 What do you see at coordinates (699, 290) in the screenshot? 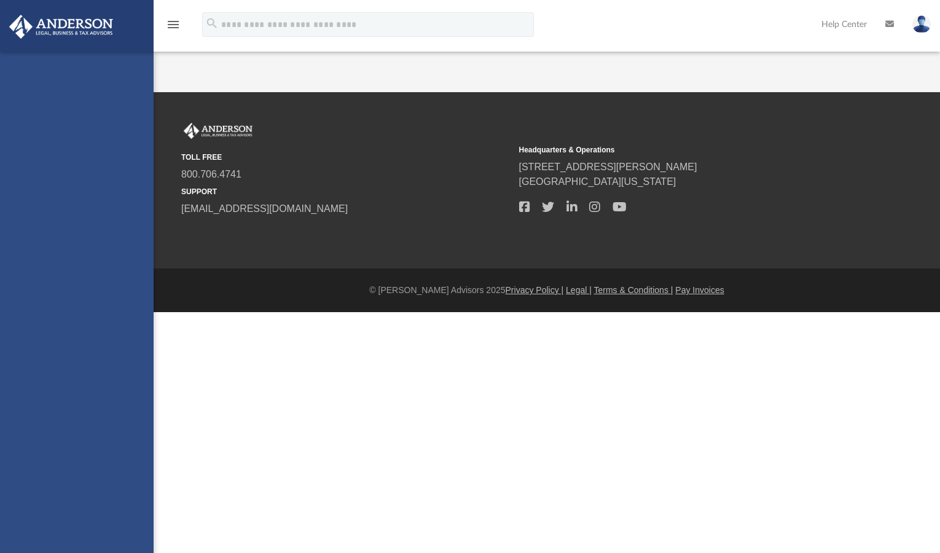
I see `a: Pay Invoices` at bounding box center [699, 290].